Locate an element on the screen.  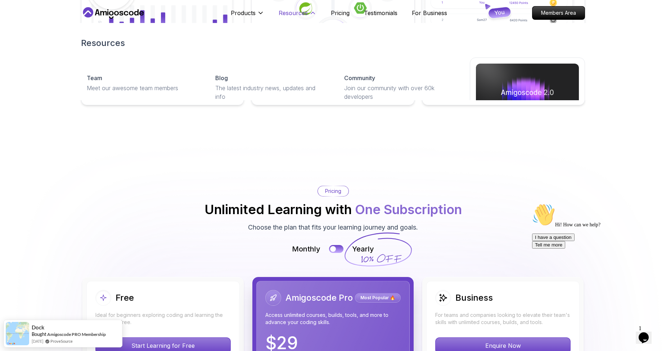
a: Members Area is located at coordinates (558, 13).